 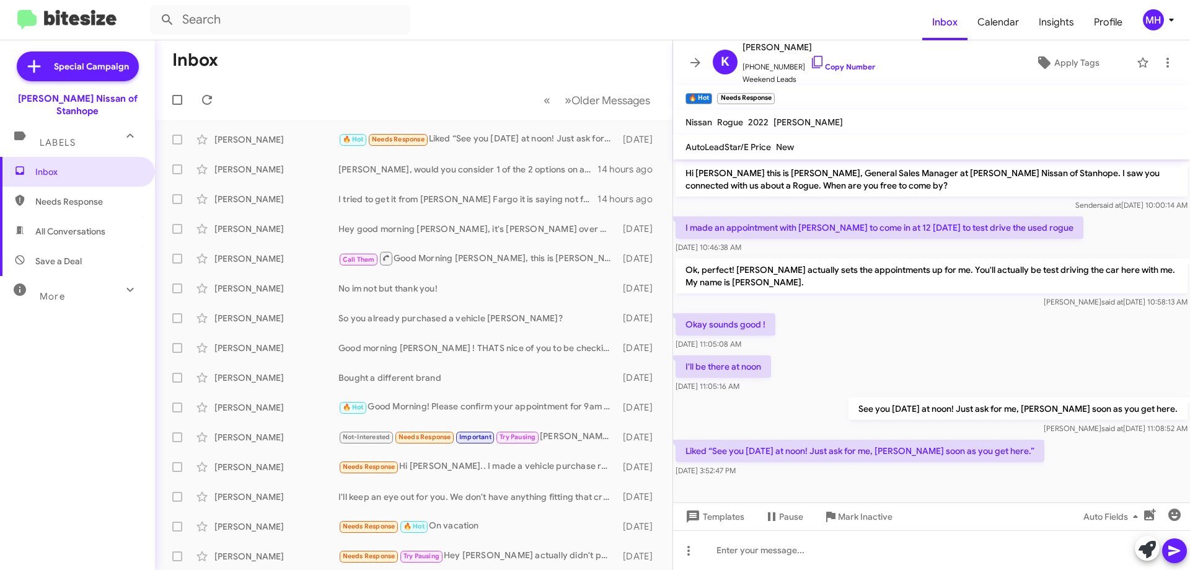 What do you see at coordinates (998, 22) in the screenshot?
I see `a: Calendar` at bounding box center [998, 22].